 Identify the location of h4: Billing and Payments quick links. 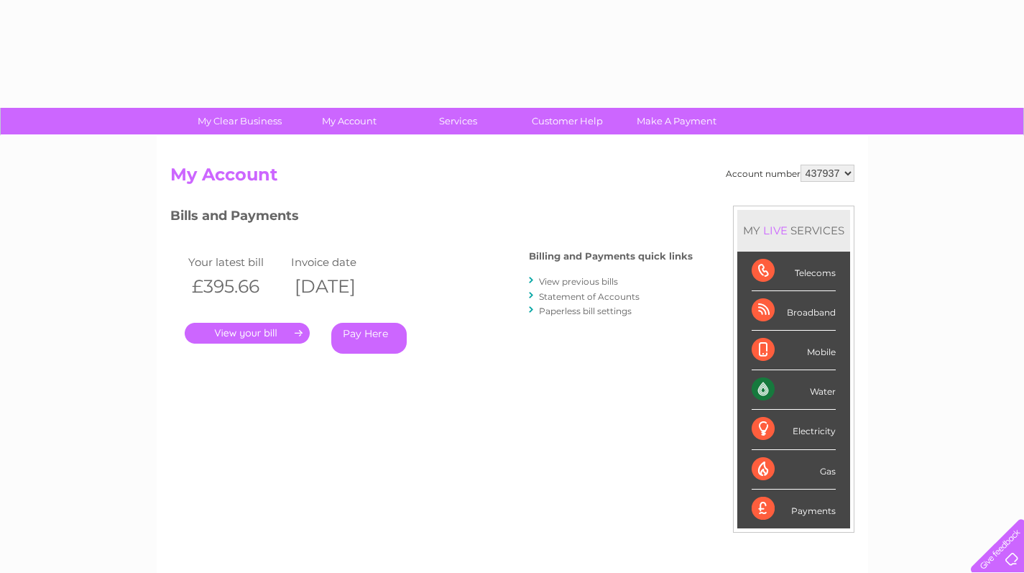
(611, 256).